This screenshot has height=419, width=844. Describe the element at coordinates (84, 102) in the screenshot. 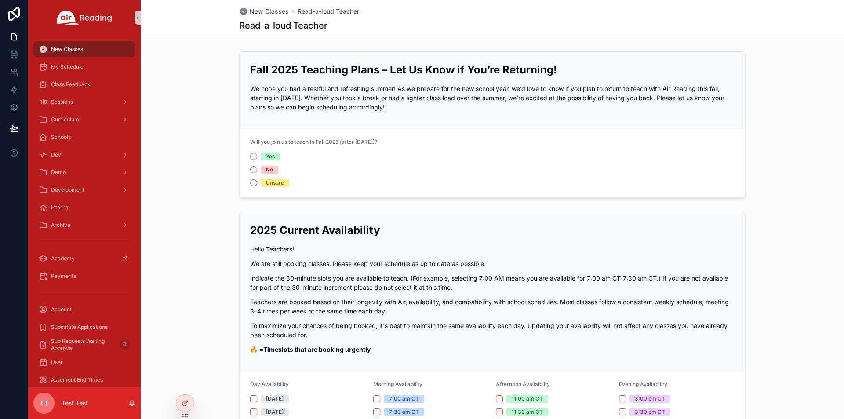

I see `a: Sessions` at that location.